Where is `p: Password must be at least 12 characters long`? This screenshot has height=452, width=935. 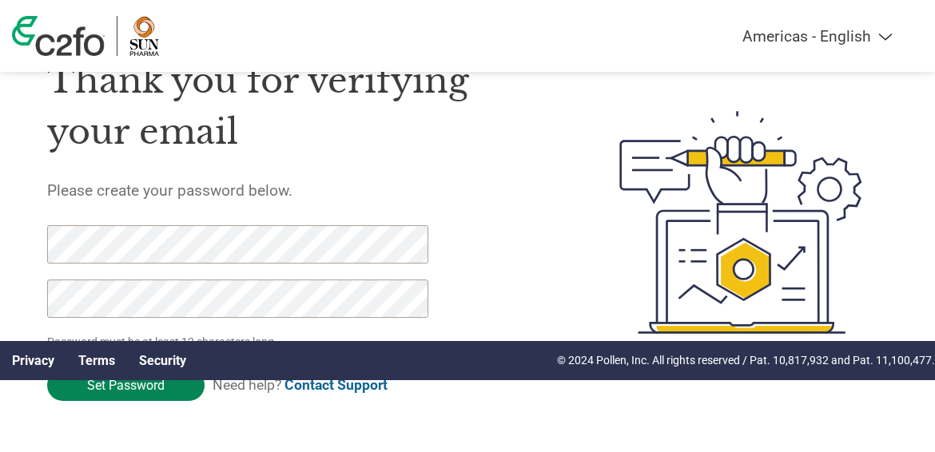 p: Password must be at least 12 characters long is located at coordinates (239, 342).